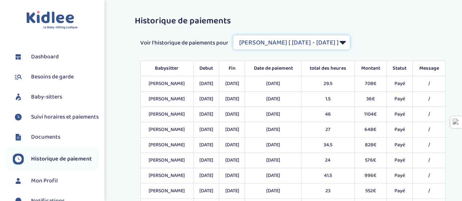  Describe the element at coordinates (18, 181) in the screenshot. I see `img: profil.svg` at that location.